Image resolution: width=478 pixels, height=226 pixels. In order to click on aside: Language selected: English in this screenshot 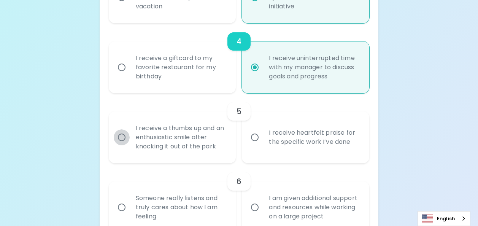, I will do `click(443, 218)`.